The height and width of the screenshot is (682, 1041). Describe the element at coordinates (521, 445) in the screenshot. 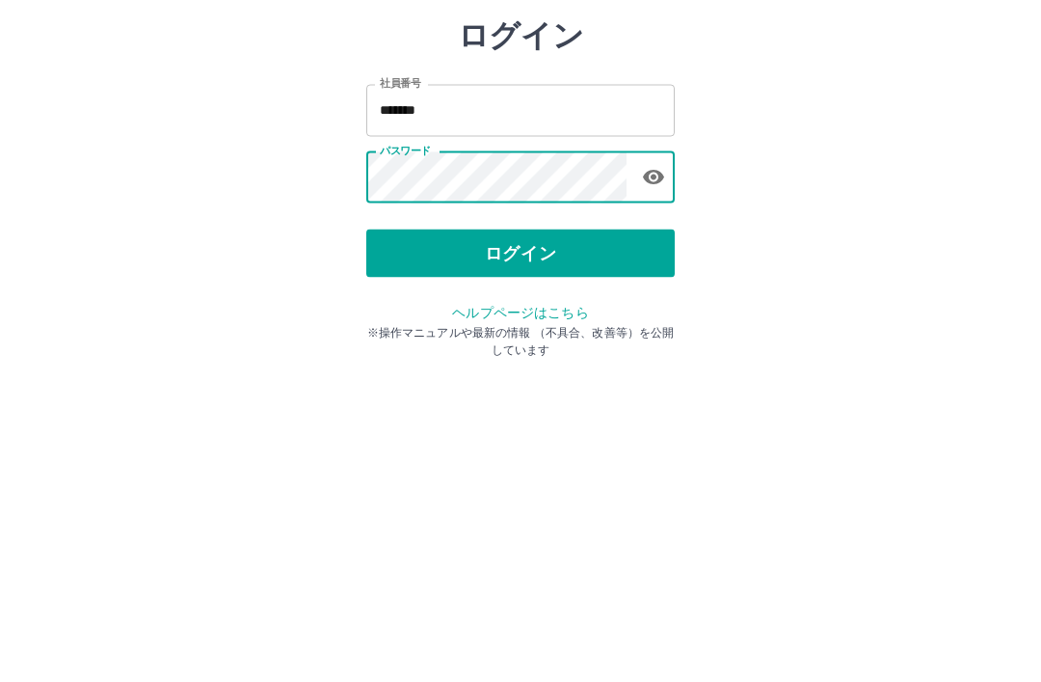

I see `p: ※操作マニュアルや最新の情報 （不具合、改善等）を公開しています` at that location.